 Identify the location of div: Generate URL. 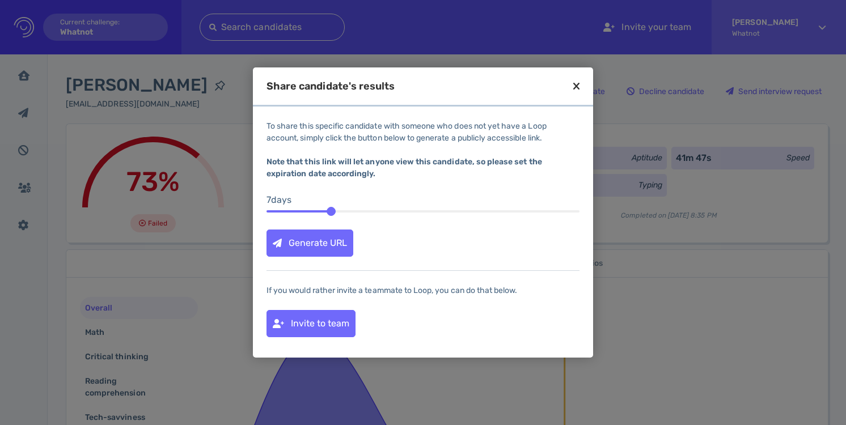
(310, 243).